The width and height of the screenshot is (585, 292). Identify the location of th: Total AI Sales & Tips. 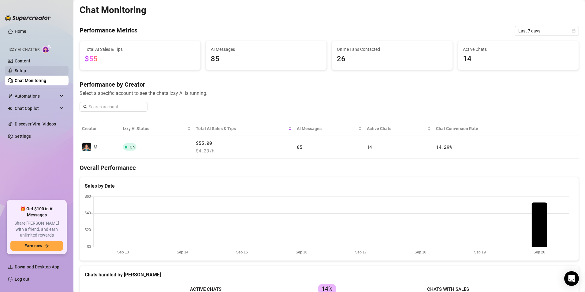
(244, 129).